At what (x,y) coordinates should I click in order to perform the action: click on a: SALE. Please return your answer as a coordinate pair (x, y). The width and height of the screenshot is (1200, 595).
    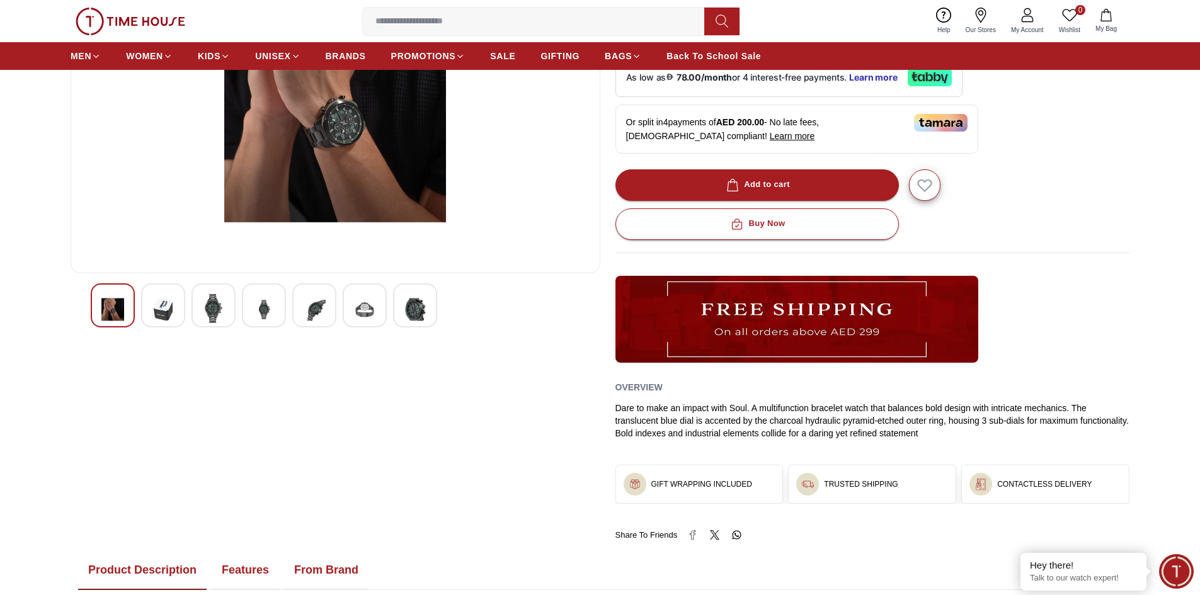
    Looking at the image, I should click on (503, 56).